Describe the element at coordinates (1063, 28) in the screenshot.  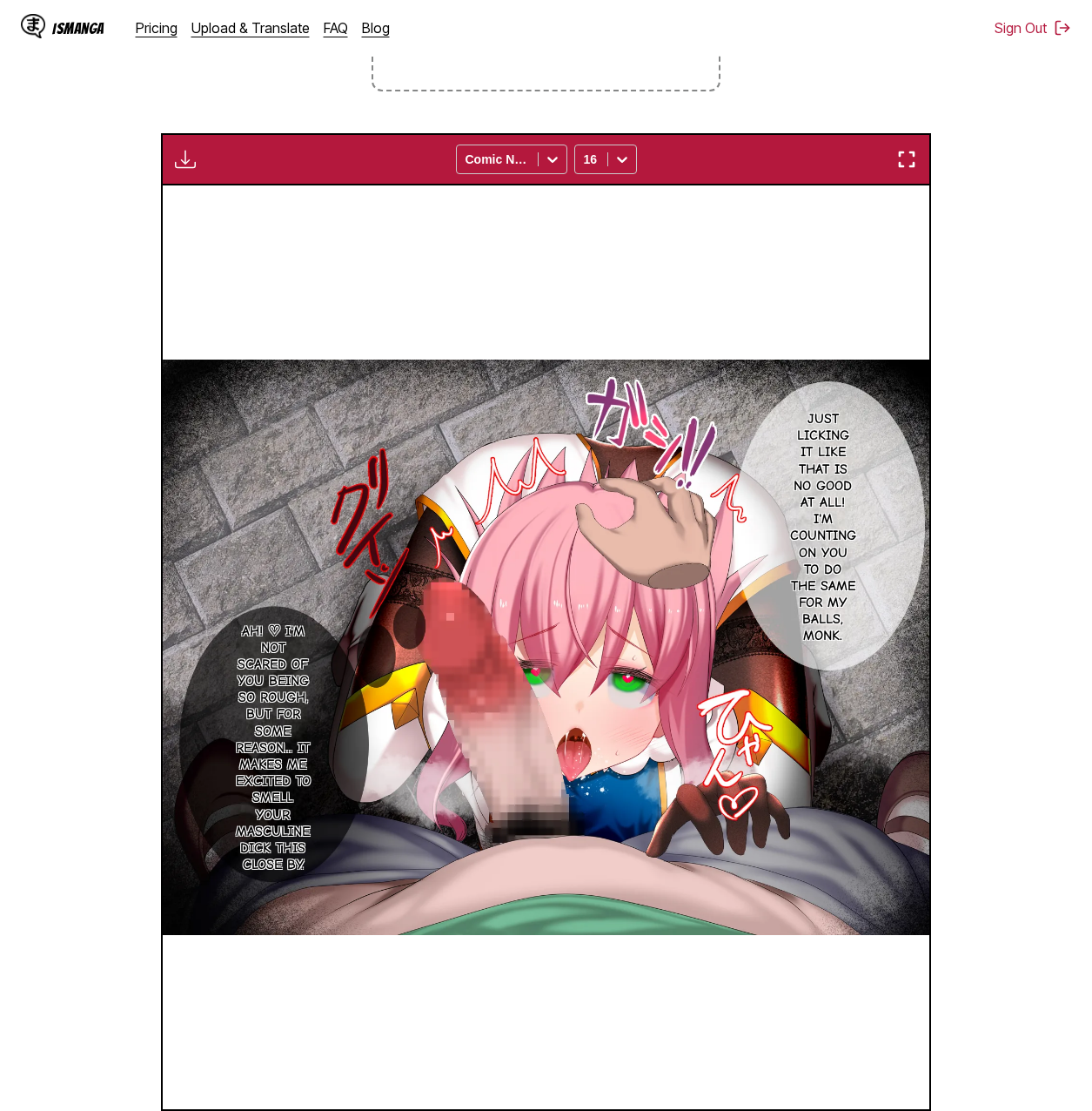
I see `img: Sign out` at that location.